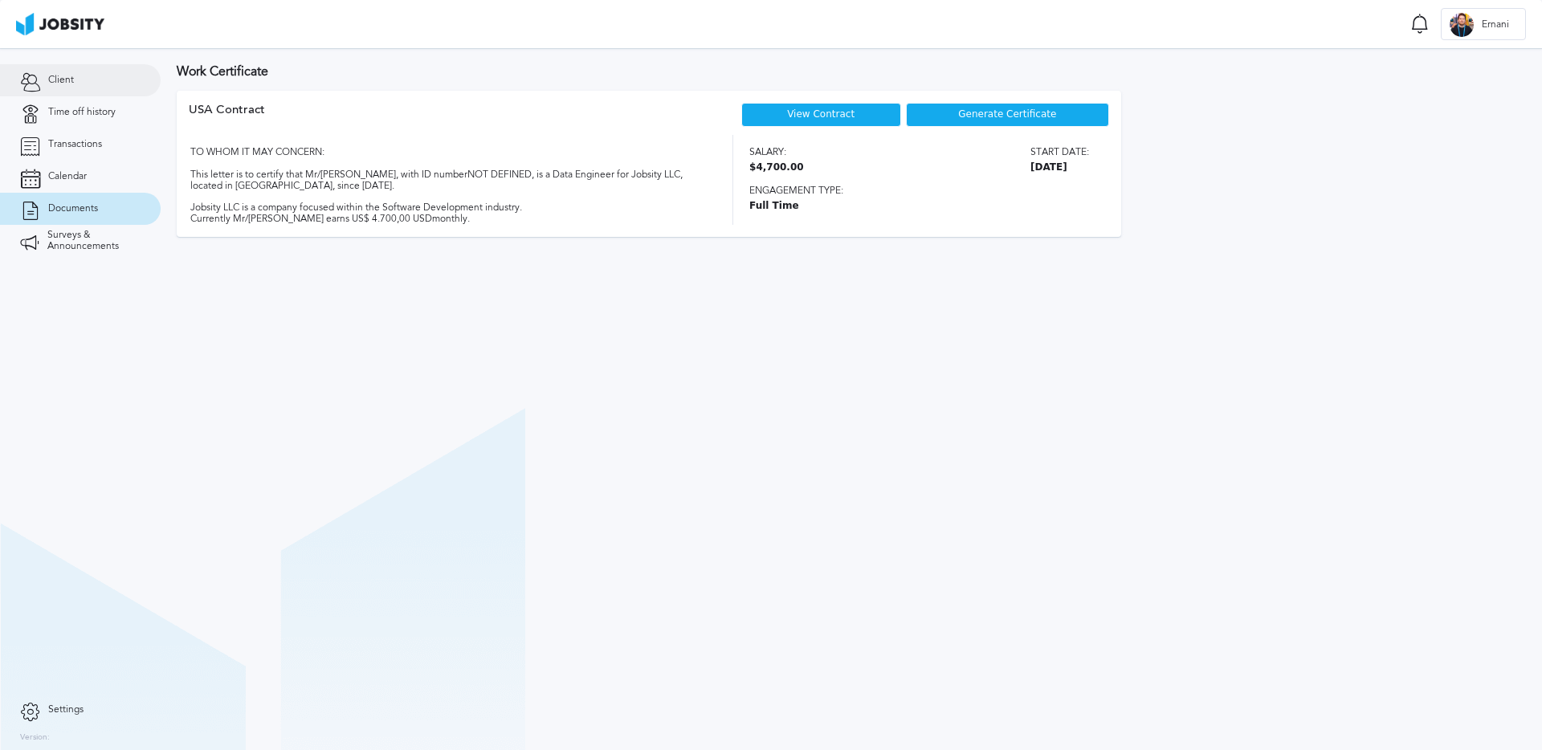  I want to click on span: Full Time, so click(919, 206).